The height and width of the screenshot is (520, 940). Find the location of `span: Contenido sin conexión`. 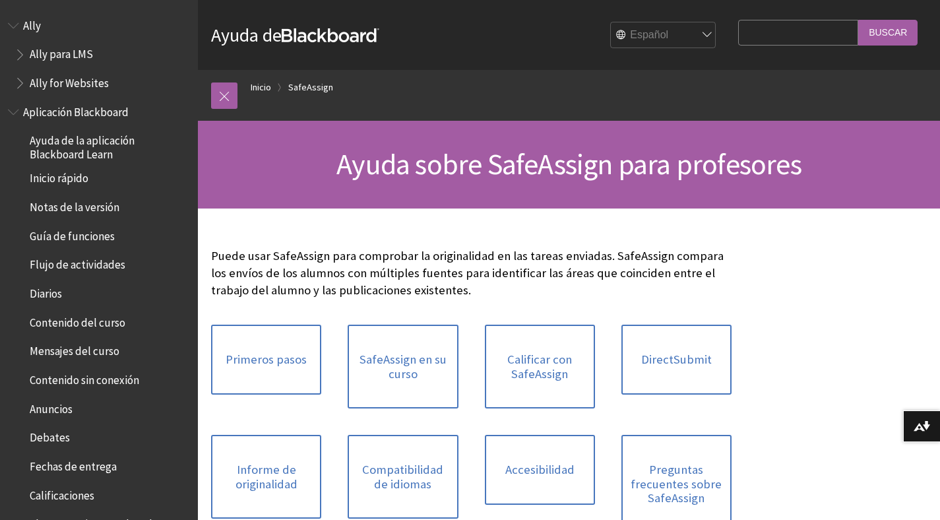

span: Contenido sin conexión is located at coordinates (84, 377).